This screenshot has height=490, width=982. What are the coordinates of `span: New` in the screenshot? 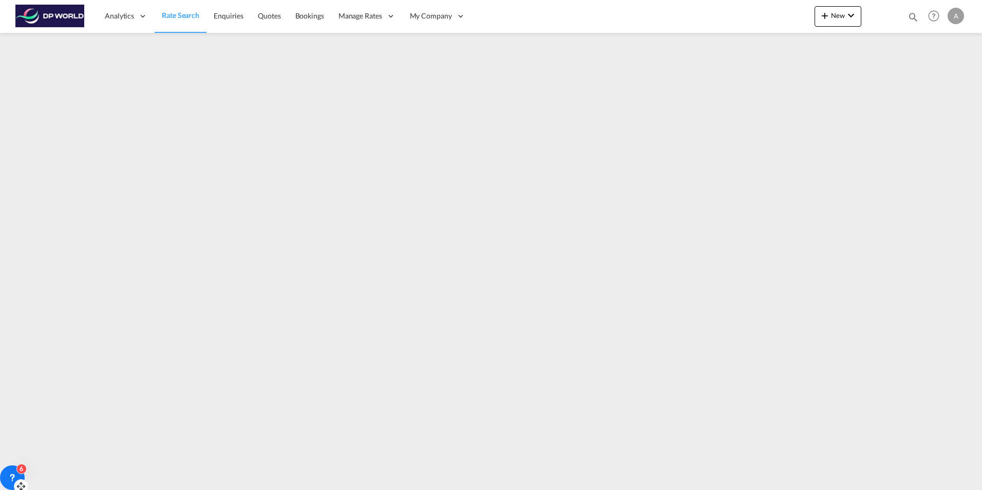 It's located at (838, 15).